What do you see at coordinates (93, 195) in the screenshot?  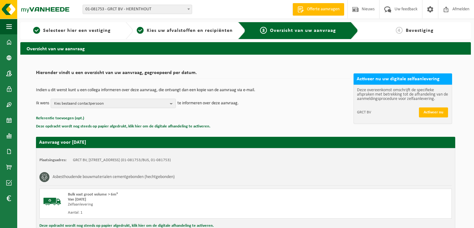 I see `span: Bulk vast groot volume > 6m³` at bounding box center [93, 195].